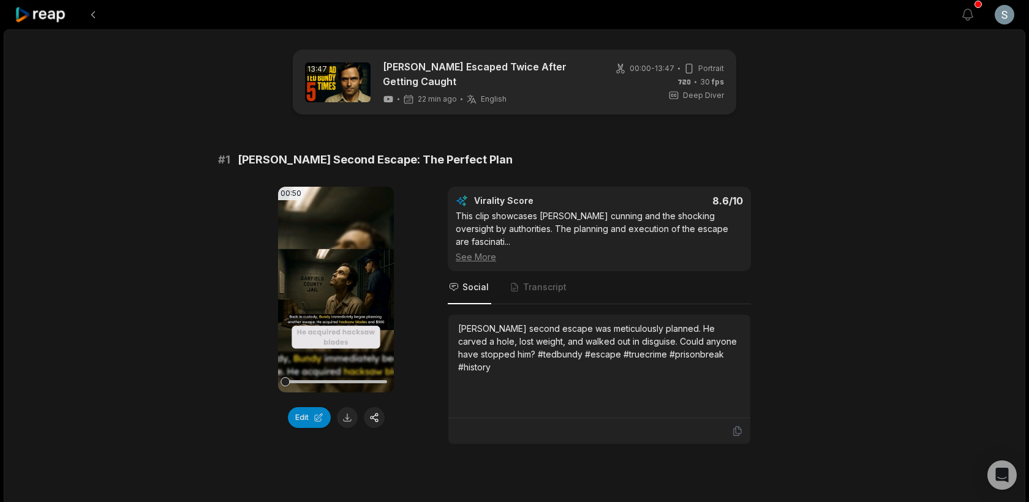 This screenshot has height=502, width=1029. What do you see at coordinates (309, 418) in the screenshot?
I see `button: Edit` at bounding box center [309, 418].